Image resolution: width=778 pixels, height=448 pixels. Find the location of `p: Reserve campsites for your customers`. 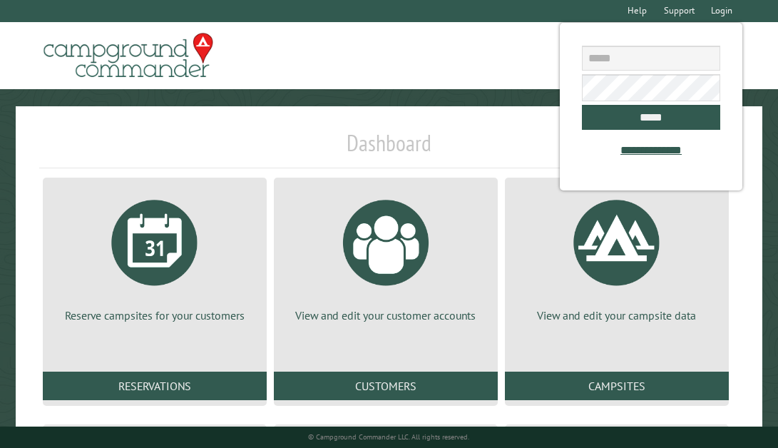

p: Reserve campsites for your customers is located at coordinates (155, 315).